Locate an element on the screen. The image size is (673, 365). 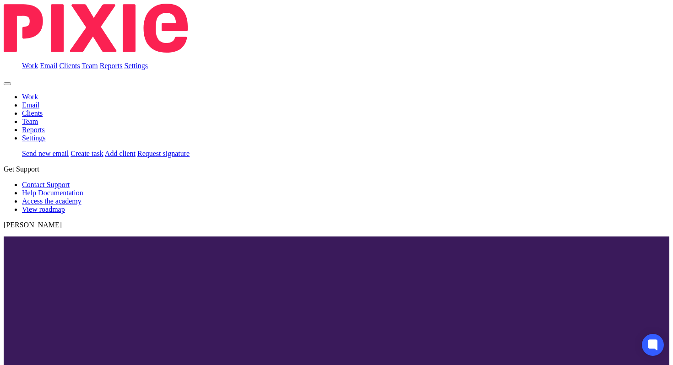
a: Add client is located at coordinates (120, 153).